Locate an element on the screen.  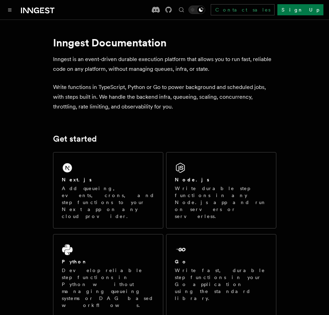
a: Sign Up is located at coordinates (300, 10).